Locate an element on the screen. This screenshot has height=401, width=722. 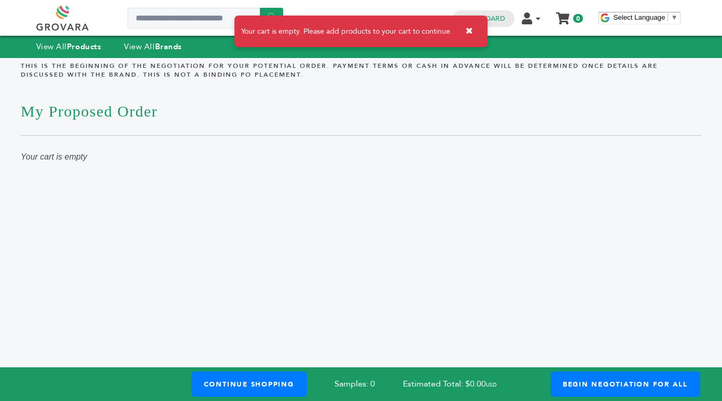
a: Select Language​ is located at coordinates (645, 17).